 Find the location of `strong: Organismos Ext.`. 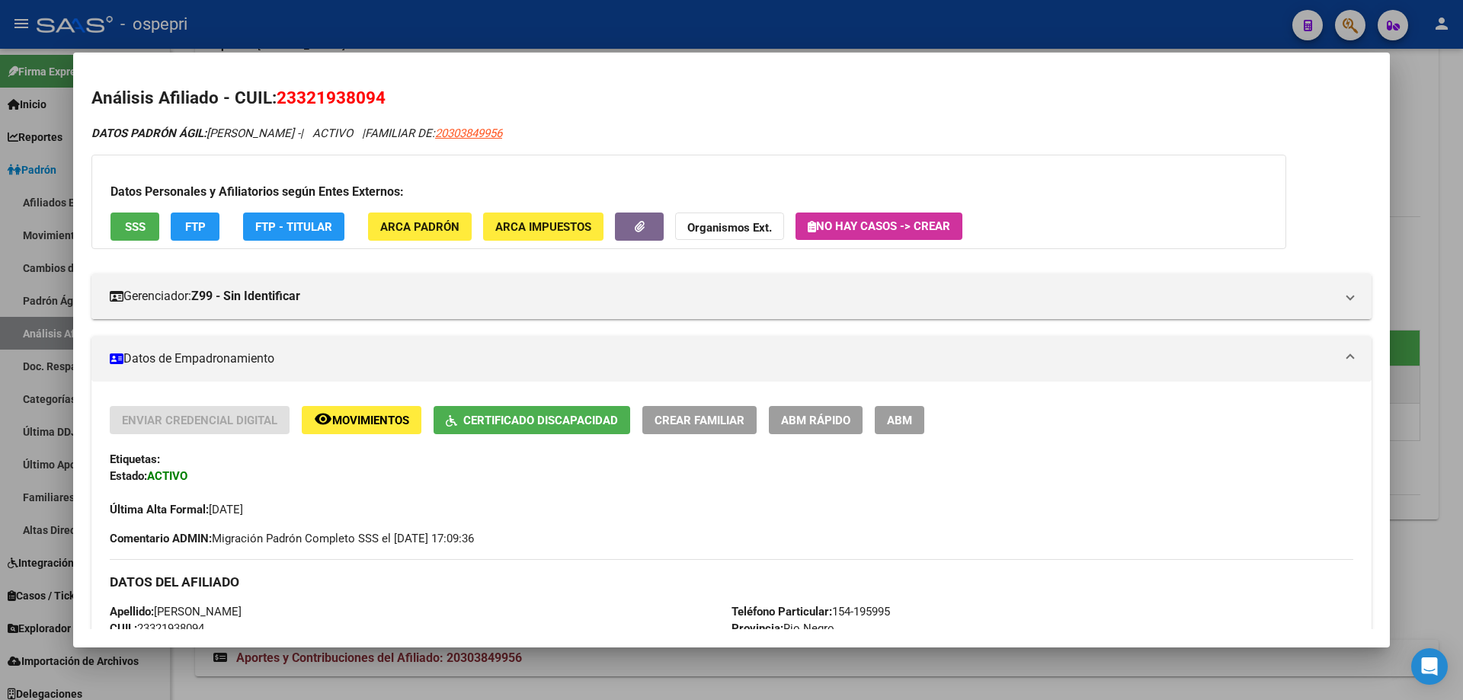

strong: Organismos Ext. is located at coordinates (729, 228).